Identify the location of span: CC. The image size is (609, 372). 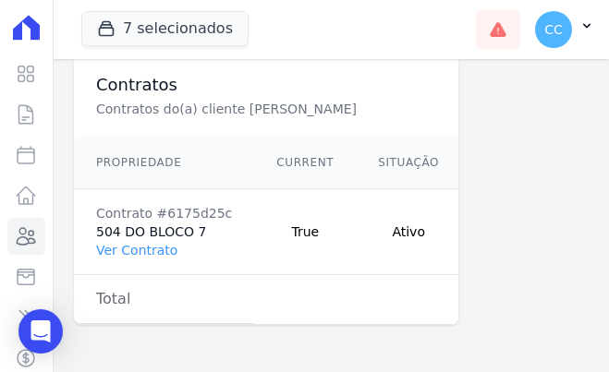
(553, 30).